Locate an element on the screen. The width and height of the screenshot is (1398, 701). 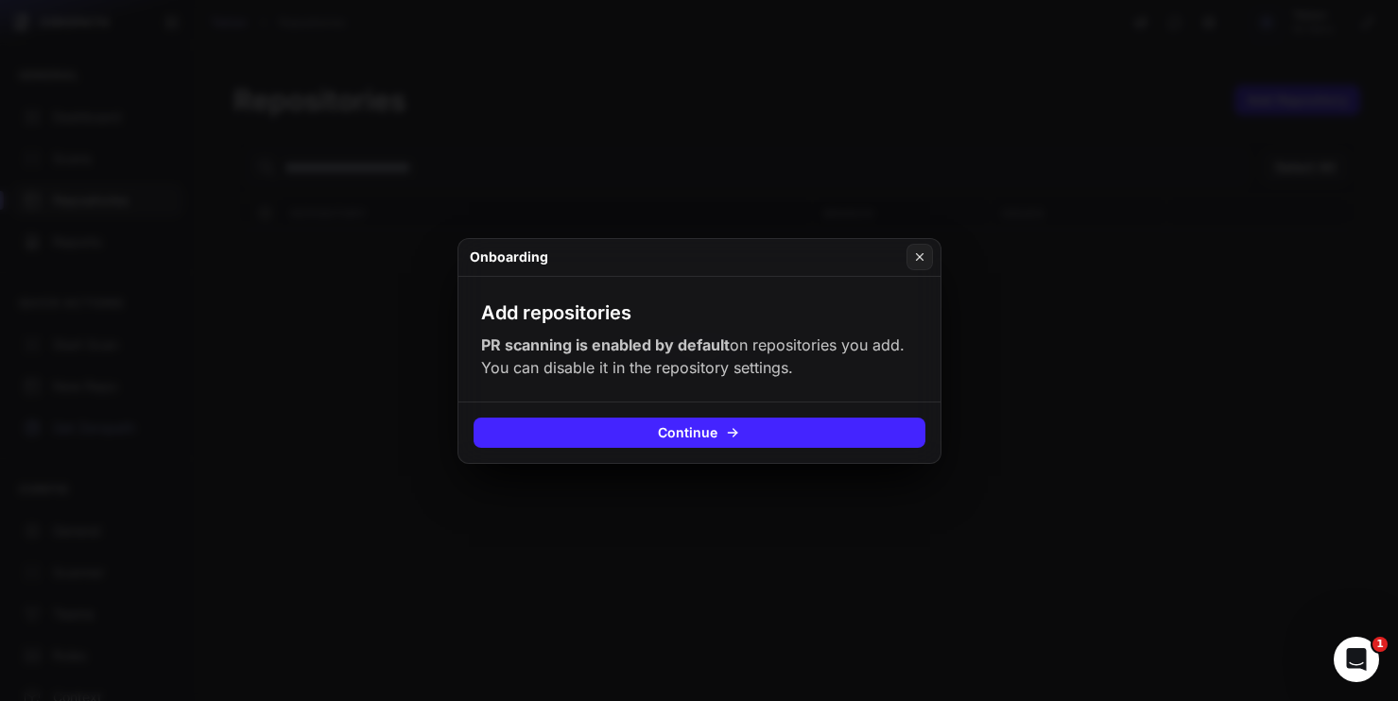
button: Continue is located at coordinates (699, 433).